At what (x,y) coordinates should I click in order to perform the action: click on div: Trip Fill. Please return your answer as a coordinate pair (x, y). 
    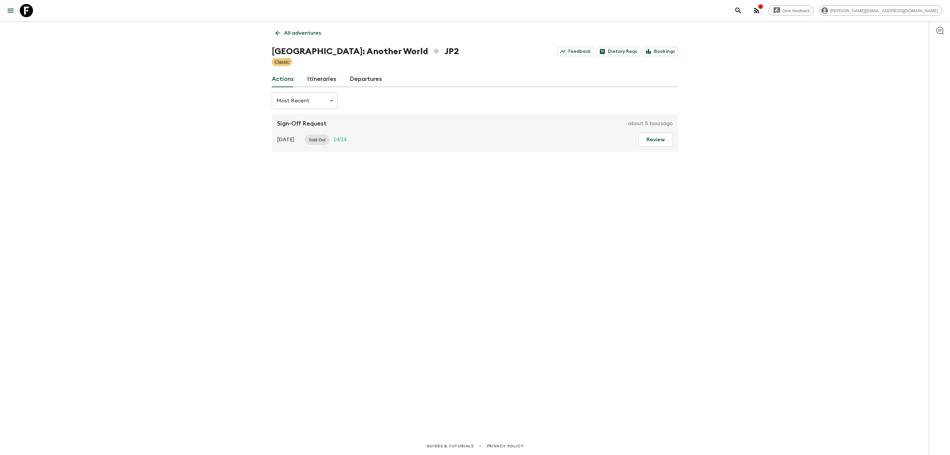
    Looking at the image, I should click on (340, 140).